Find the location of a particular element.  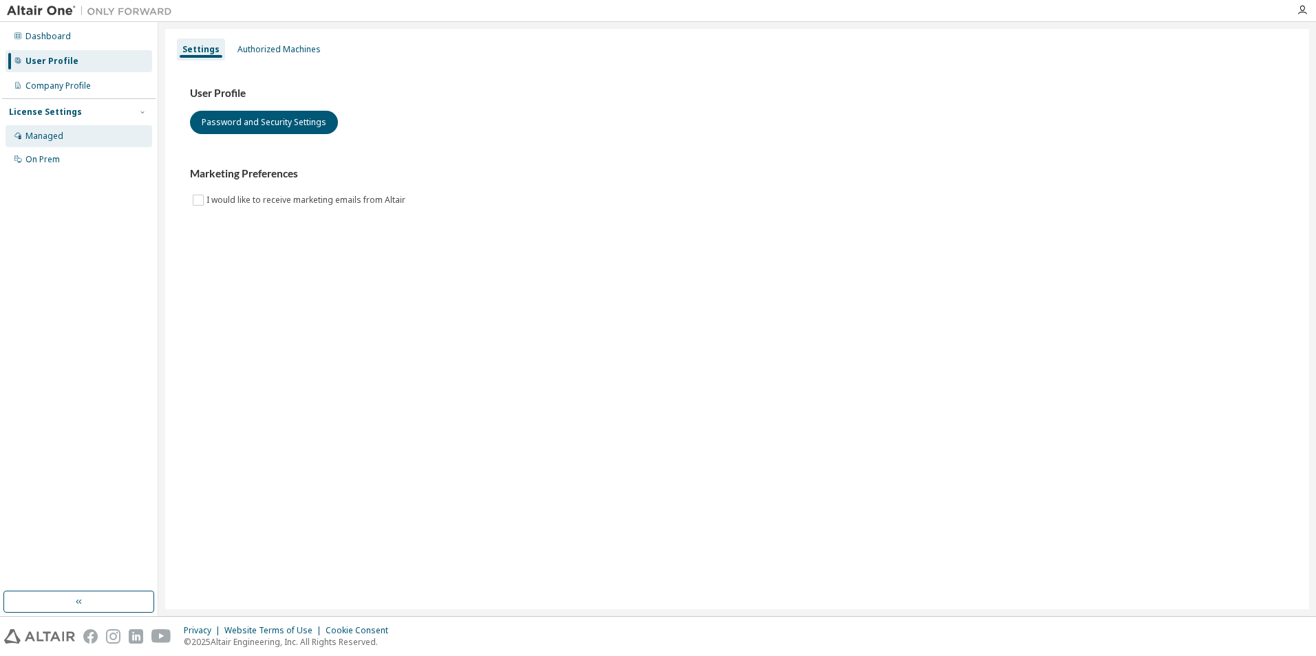

img: Altair One is located at coordinates (93, 11).